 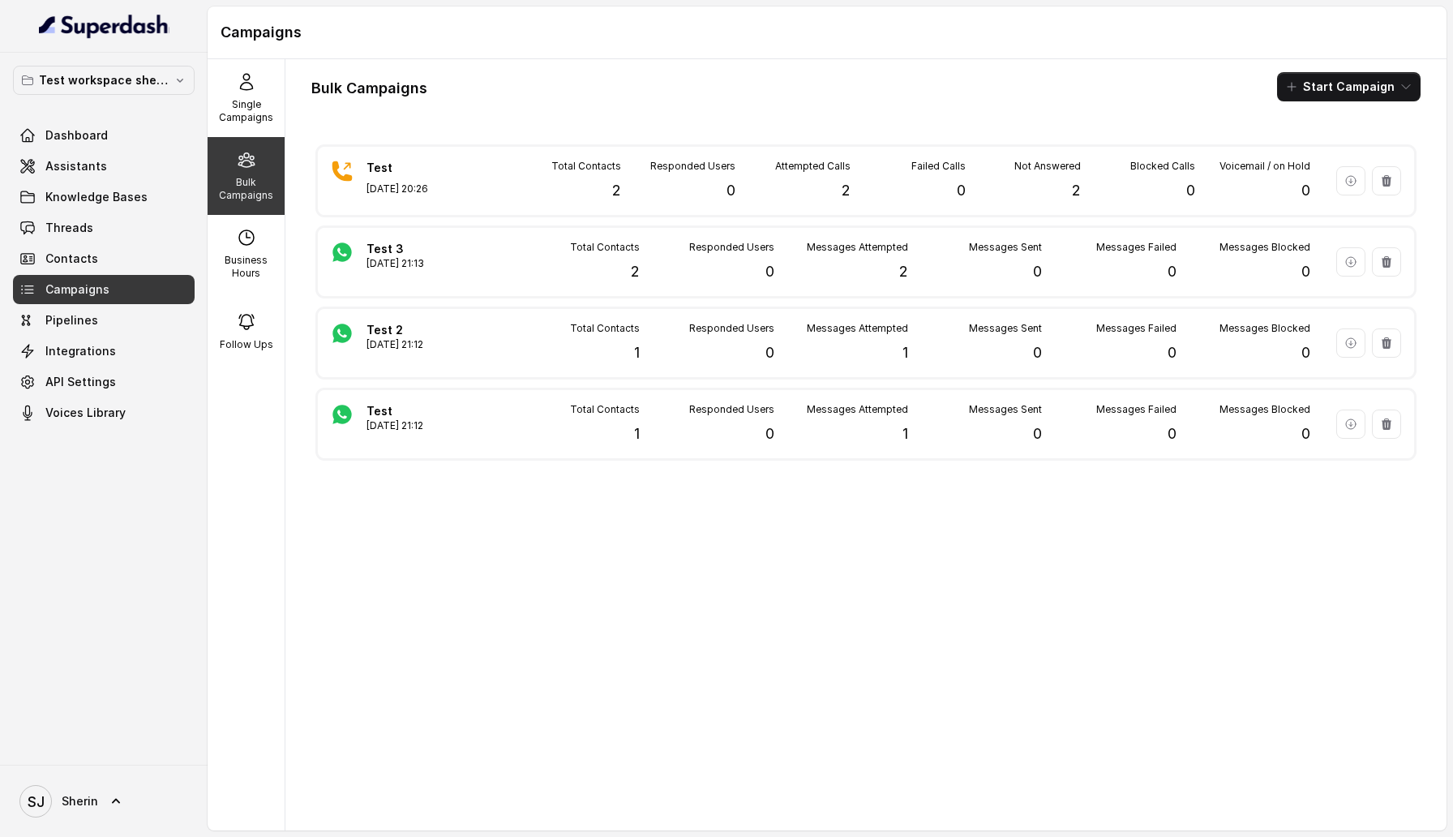 I want to click on span: Voices Library, so click(x=85, y=413).